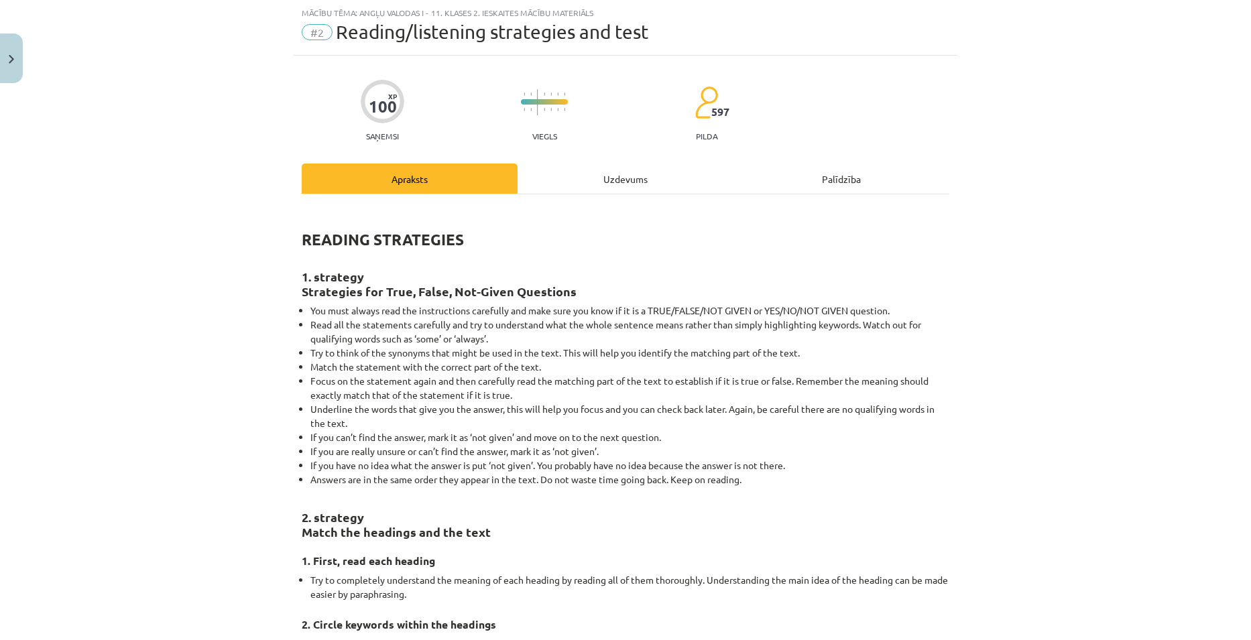 This screenshot has width=1251, height=640. Describe the element at coordinates (368, 560) in the screenshot. I see `strong: 1. First, read each heading` at that location.